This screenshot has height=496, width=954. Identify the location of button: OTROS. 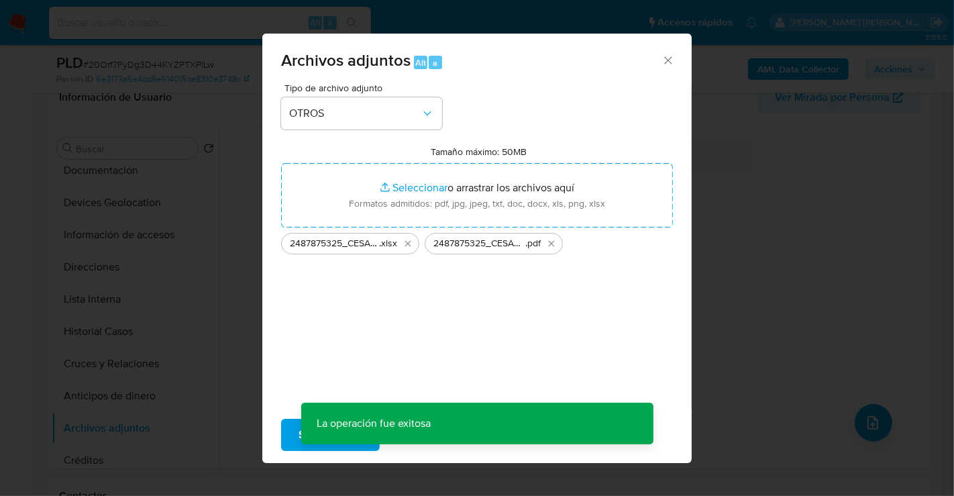
(362, 113).